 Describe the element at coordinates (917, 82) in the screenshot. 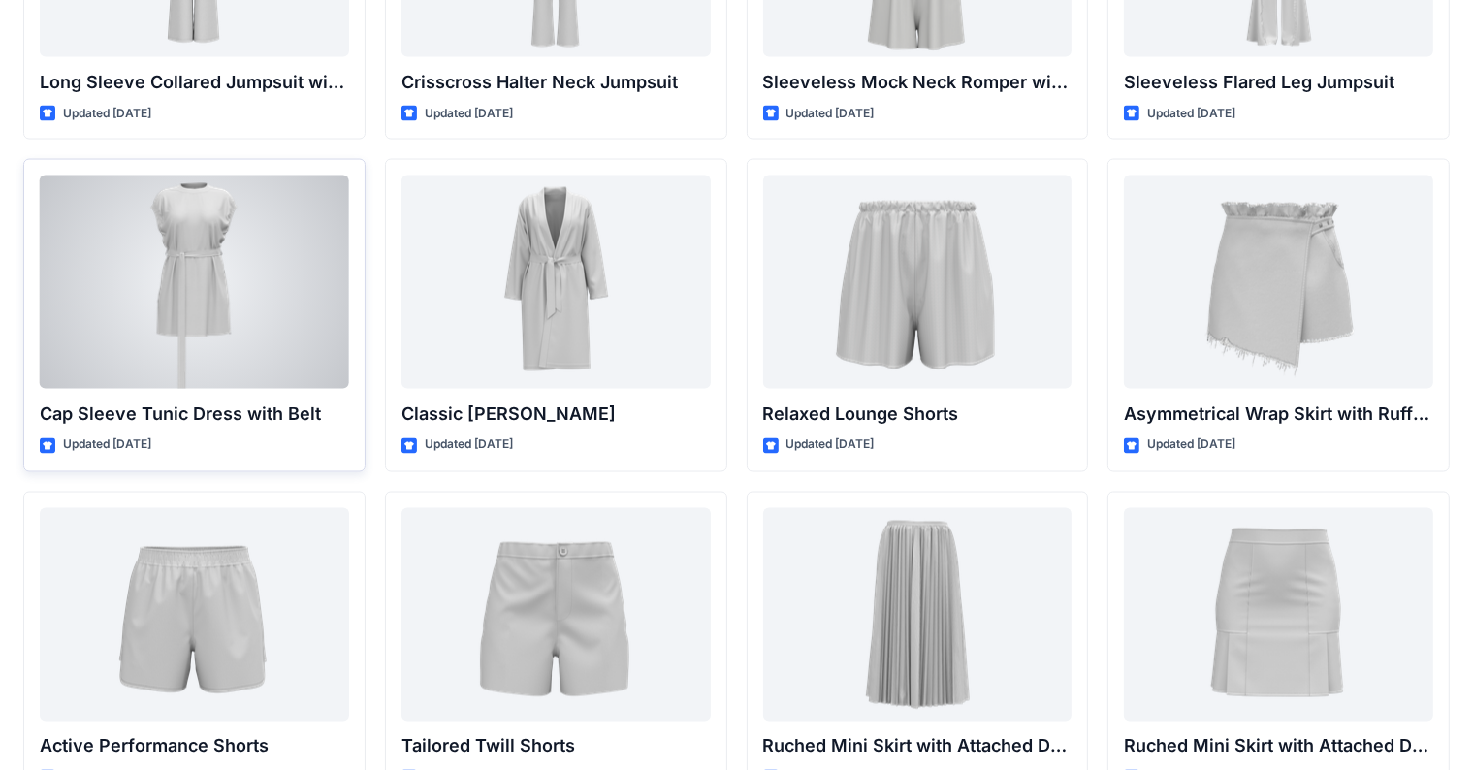

I see `p: Sleeveless Mock Neck Romper with Drawstring Waist` at that location.